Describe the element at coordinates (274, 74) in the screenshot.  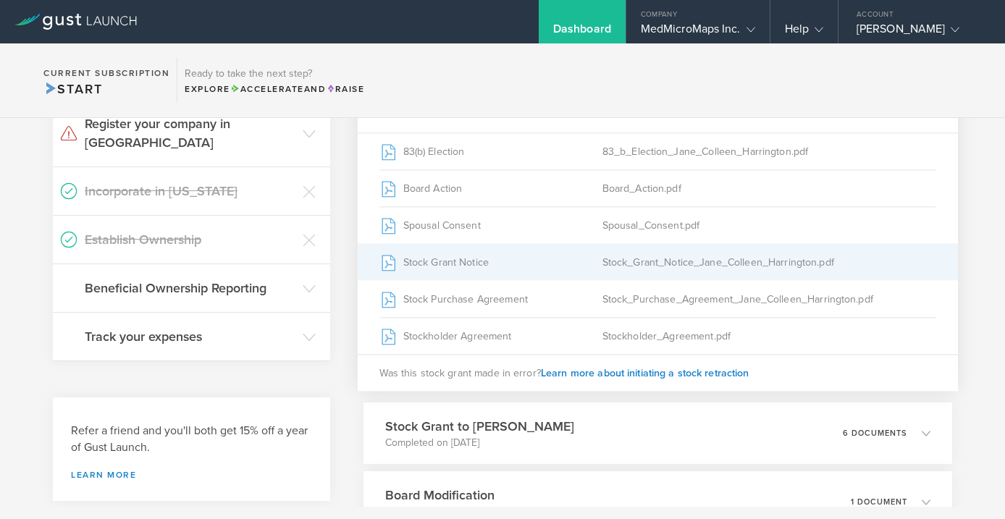
I see `h3: Ready to take the next step?` at that location.